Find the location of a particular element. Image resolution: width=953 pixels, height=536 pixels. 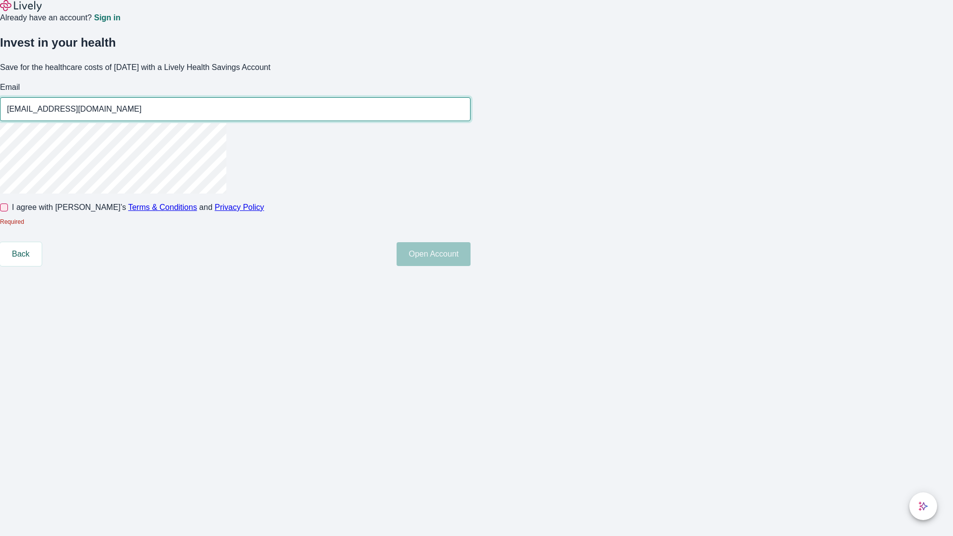

a: Sign in is located at coordinates (107, 18).